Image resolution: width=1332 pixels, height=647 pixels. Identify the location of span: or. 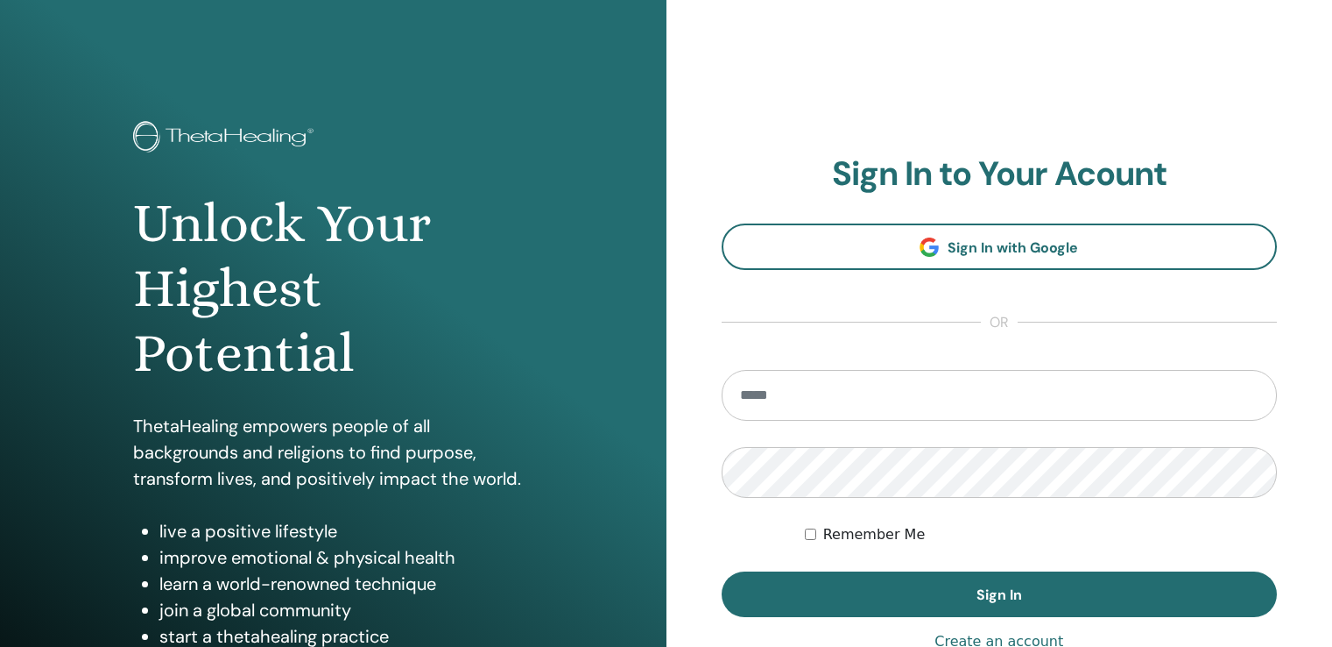
(1000, 322).